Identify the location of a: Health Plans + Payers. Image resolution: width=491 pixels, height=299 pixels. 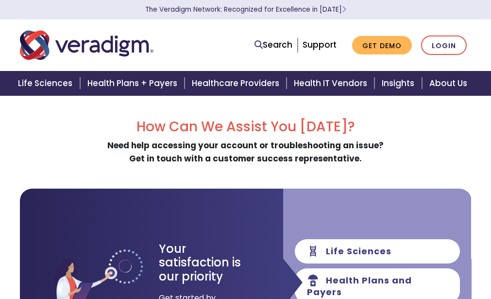
(133, 83).